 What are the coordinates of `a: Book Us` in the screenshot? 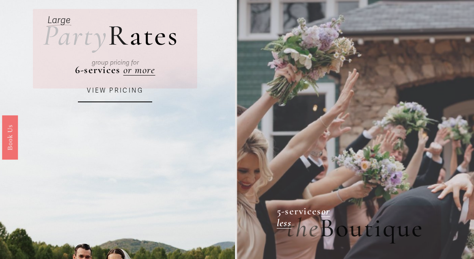 It's located at (10, 137).